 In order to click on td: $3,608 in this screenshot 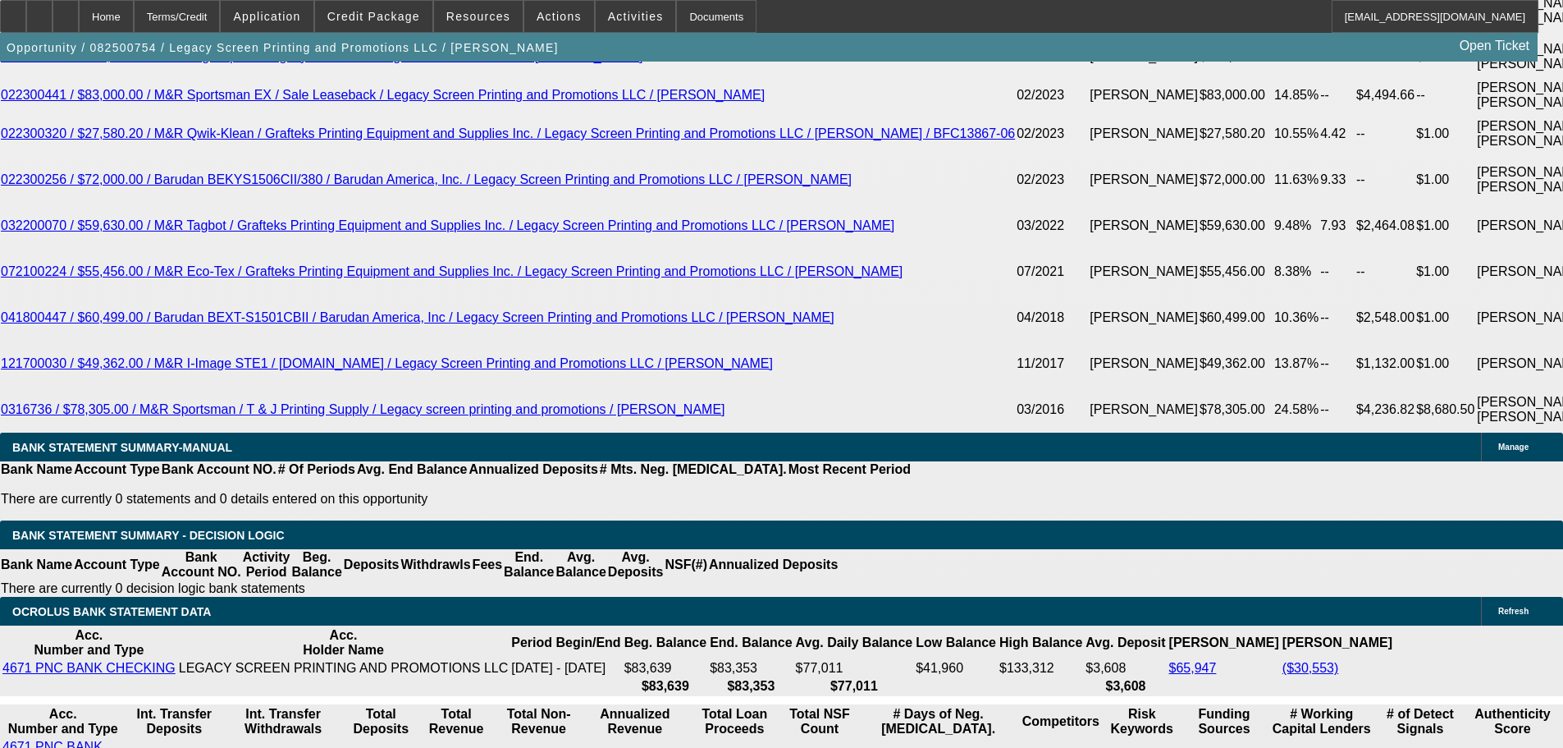, I will do `click(1125, 668)`.